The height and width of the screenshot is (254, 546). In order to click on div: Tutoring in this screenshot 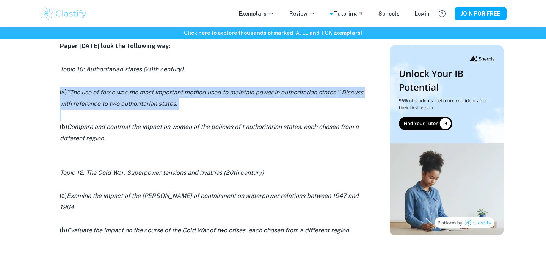, I will do `click(349, 14)`.